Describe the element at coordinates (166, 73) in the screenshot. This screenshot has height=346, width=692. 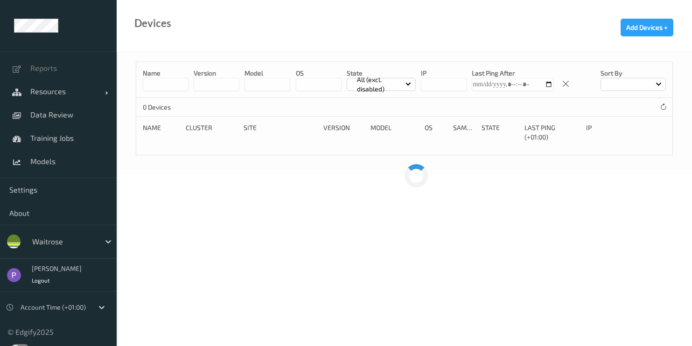
I see `p: Name` at that location.